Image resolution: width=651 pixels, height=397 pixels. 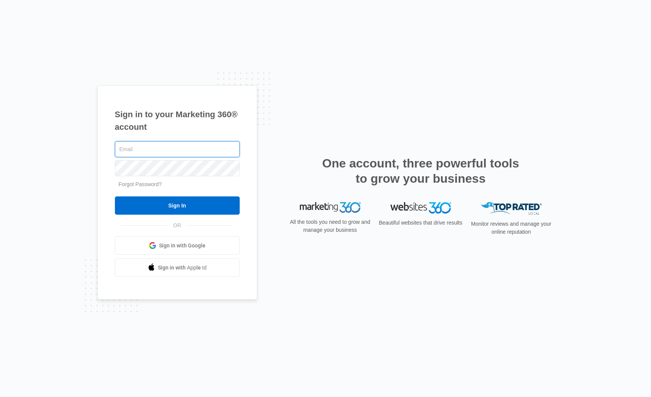 What do you see at coordinates (421, 207) in the screenshot?
I see `img: Websites 360` at bounding box center [421, 207].